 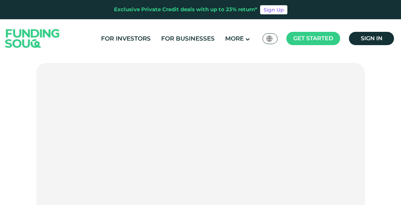 What do you see at coordinates (188, 38) in the screenshot?
I see `a: For Businesses` at bounding box center [188, 38].